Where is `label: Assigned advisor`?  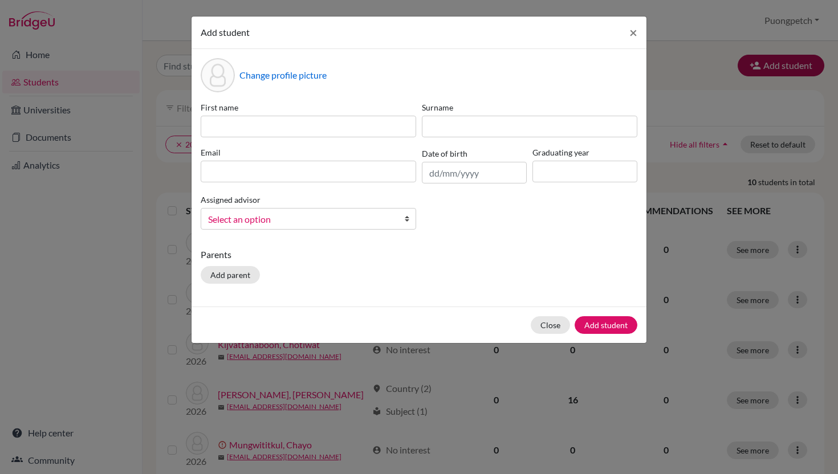 label: Assigned advisor is located at coordinates (230, 200).